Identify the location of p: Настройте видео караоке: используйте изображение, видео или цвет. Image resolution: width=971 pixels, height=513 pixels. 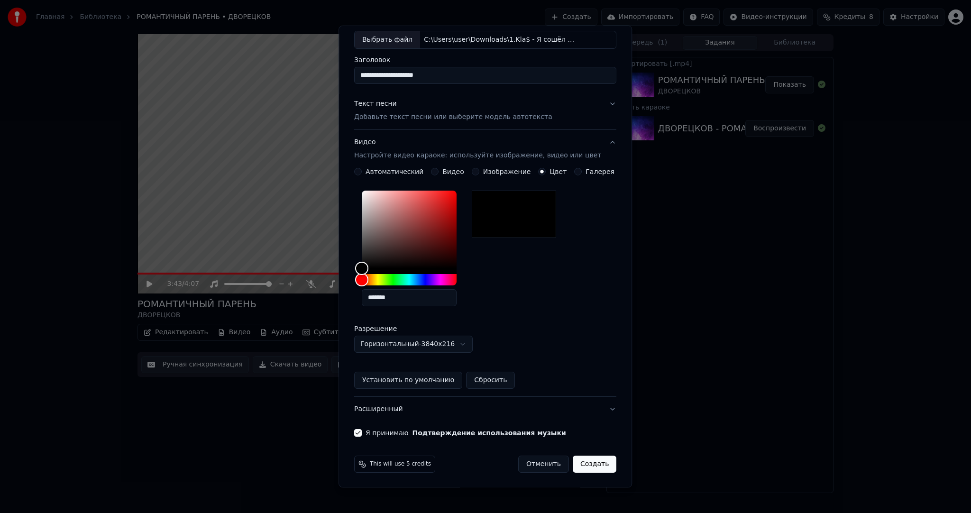
(477, 156).